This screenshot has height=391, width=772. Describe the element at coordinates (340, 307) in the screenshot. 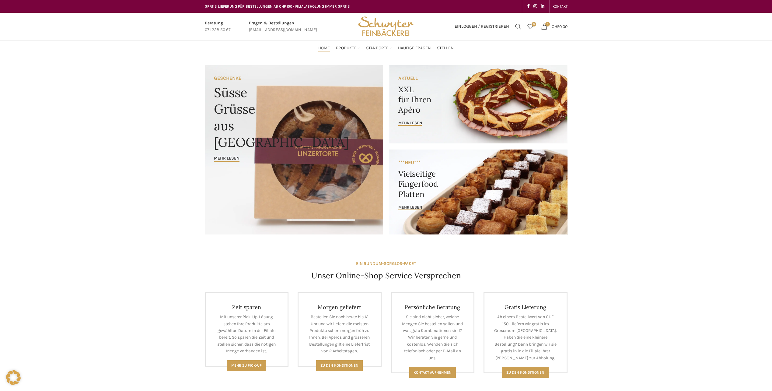

I see `h4: Morgen geliefert` at that location.